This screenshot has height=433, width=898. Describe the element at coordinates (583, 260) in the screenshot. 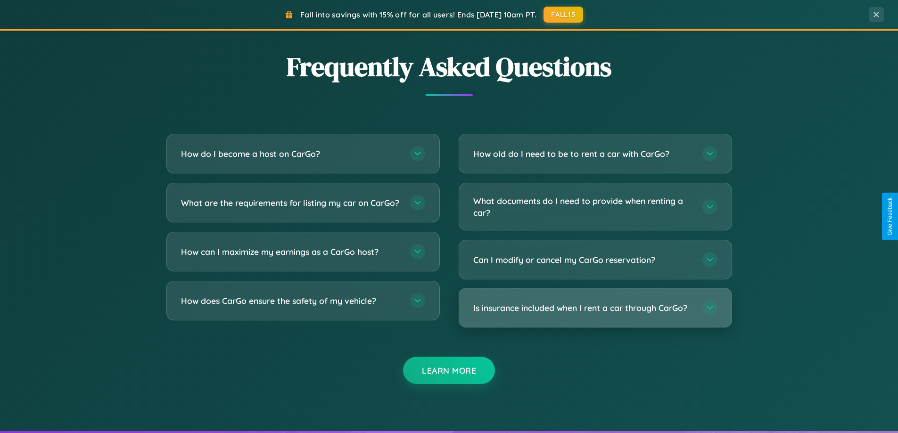

I see `h3: Can I modify or cancel my CarGo reservation?` at that location.